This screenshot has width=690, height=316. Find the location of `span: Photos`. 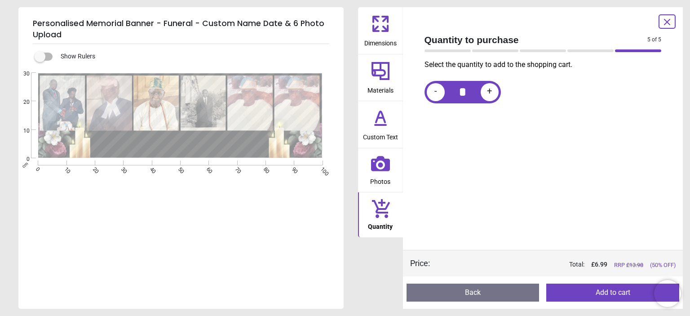

span: Photos is located at coordinates (380, 180).